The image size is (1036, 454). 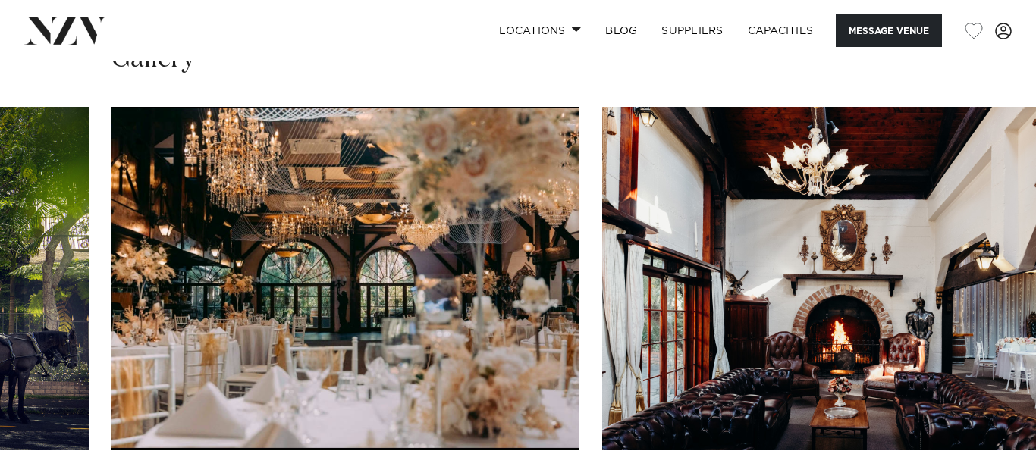 I want to click on img: nzv-logo.png, so click(x=65, y=30).